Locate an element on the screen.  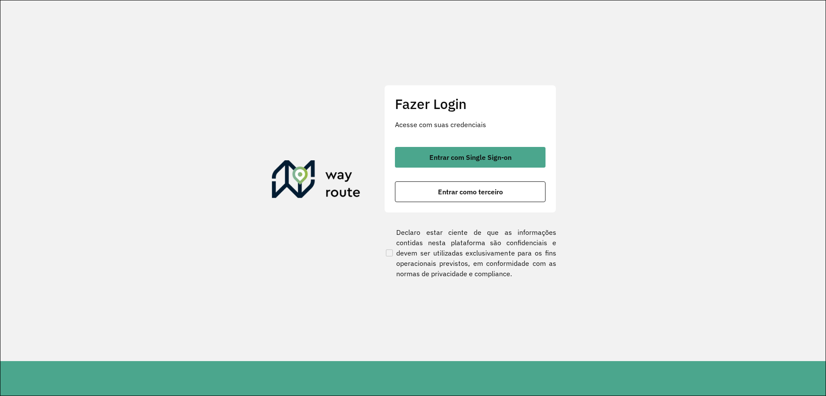
label: Declaro estar ciente de que as informações contidas nesta plataforma são confidenciais e devem se... is located at coordinates (470, 253).